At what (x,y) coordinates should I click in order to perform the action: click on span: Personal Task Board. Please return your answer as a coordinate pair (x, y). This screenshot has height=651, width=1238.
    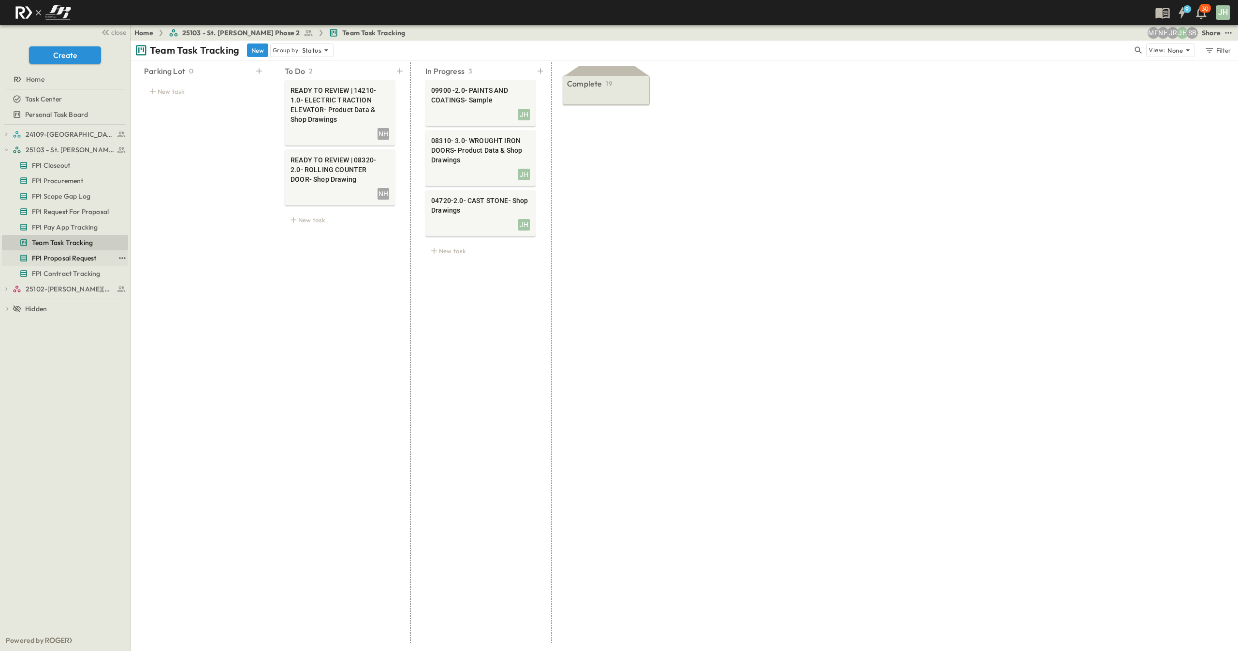
    Looking at the image, I should click on (57, 115).